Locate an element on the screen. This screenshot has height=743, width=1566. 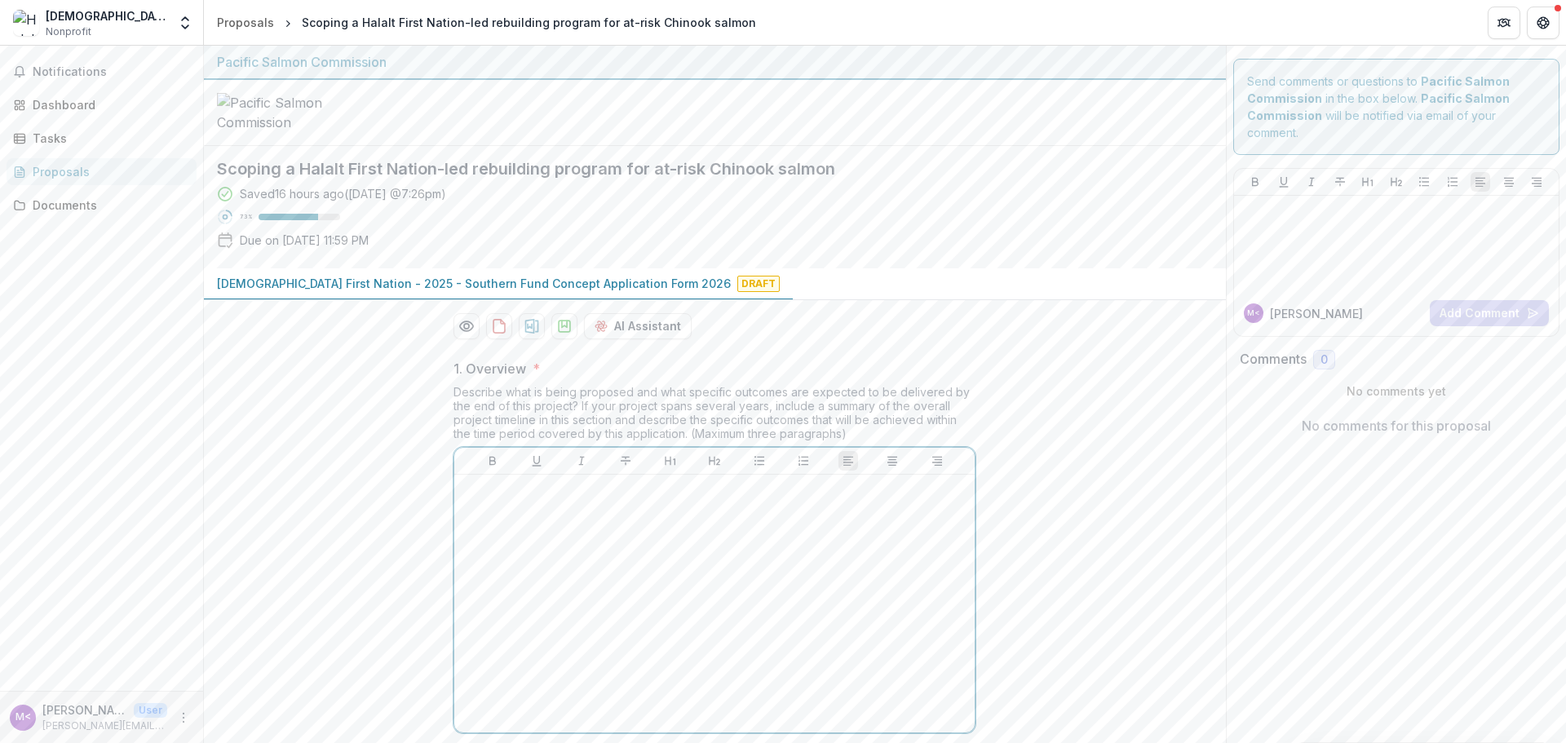
div: Pacific Salmon Commission is located at coordinates (714, 62).